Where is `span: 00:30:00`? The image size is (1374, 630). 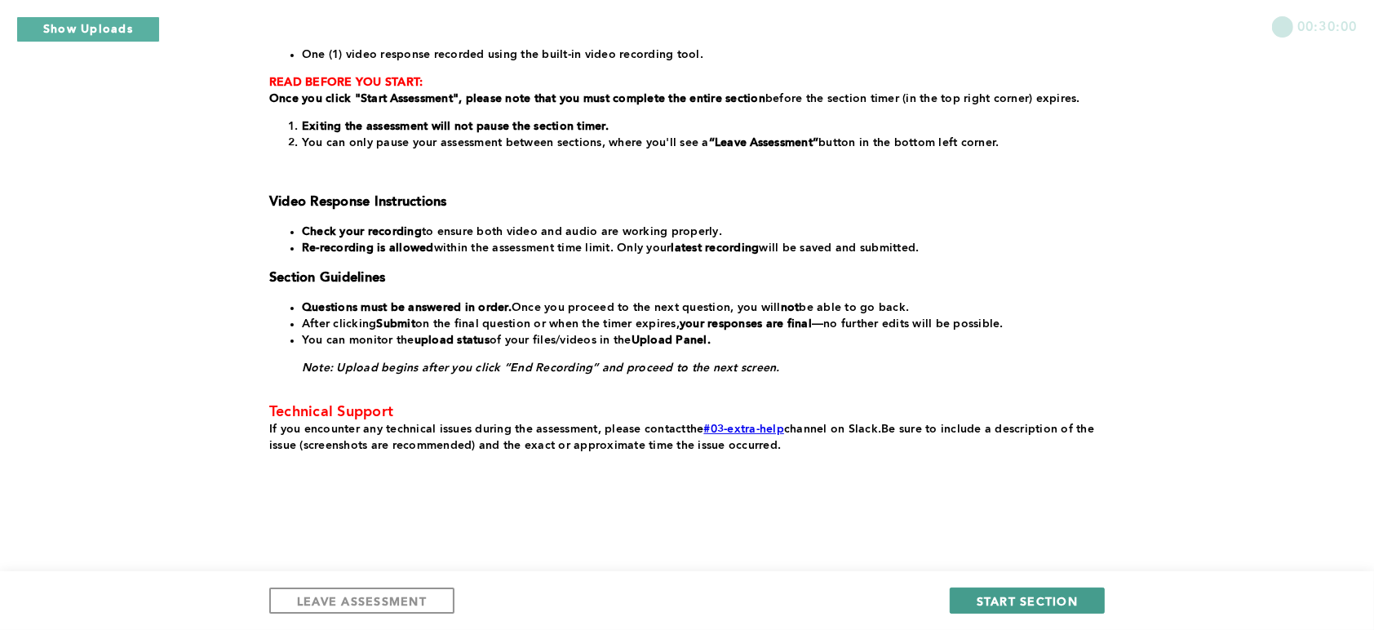 span: 00:30:00 is located at coordinates (1328, 25).